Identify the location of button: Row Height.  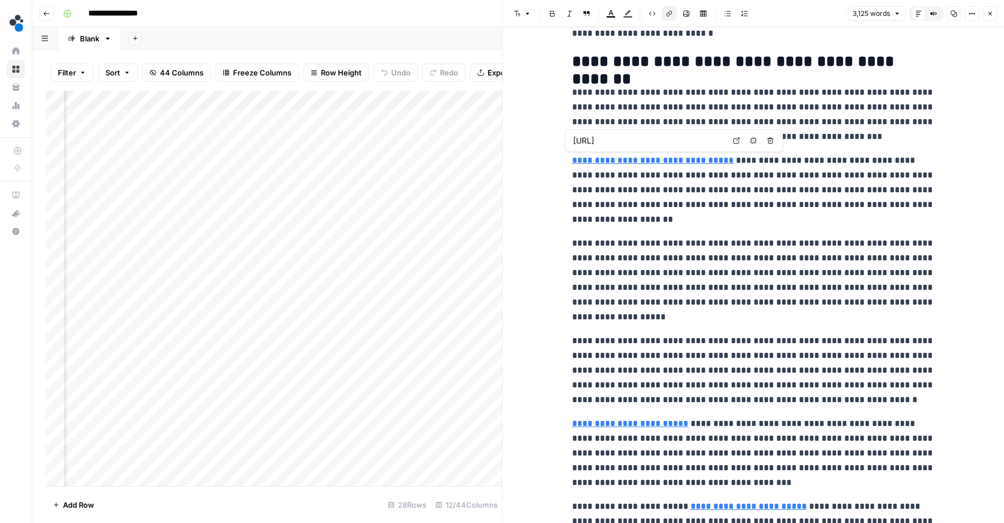
(336, 73).